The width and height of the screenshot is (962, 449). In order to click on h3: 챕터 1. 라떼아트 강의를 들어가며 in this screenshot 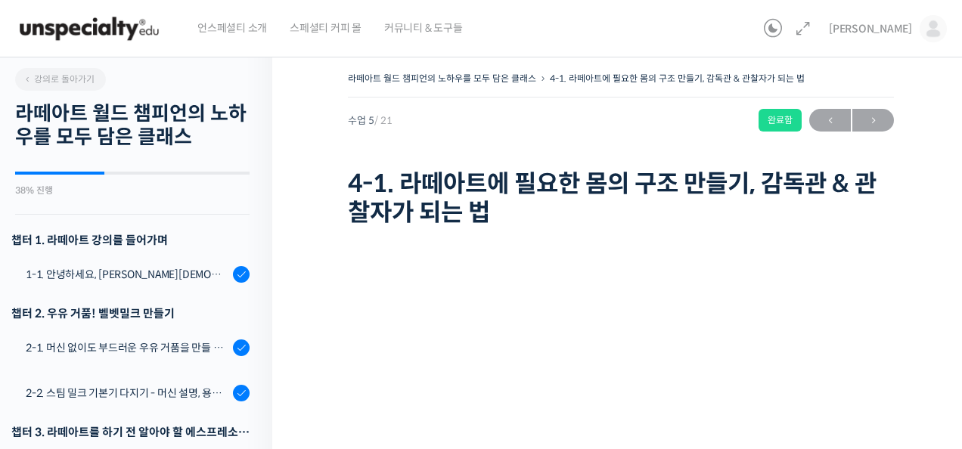, I will do `click(130, 240)`.